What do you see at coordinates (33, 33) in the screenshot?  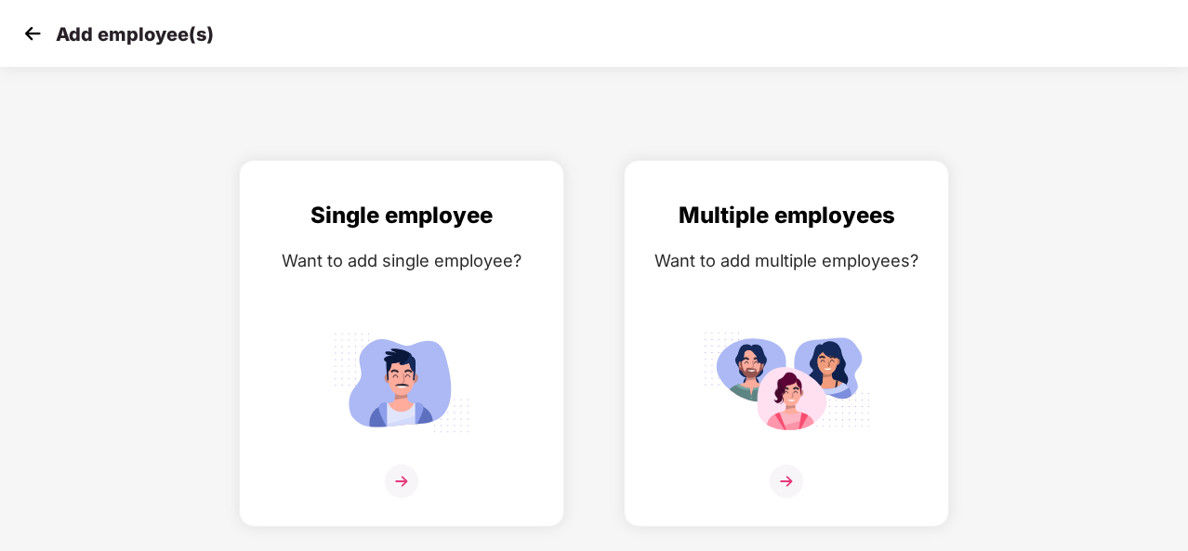 I see `img: svg+xml;base64,PHN2ZyB4bWxucz0iaHR0cDovL3d3dy53My5vcmcvMjAwMC9zdmciIHdpZHRoPSIzMCIgaGVpZ2h0PSIzMC...` at bounding box center [33, 33].